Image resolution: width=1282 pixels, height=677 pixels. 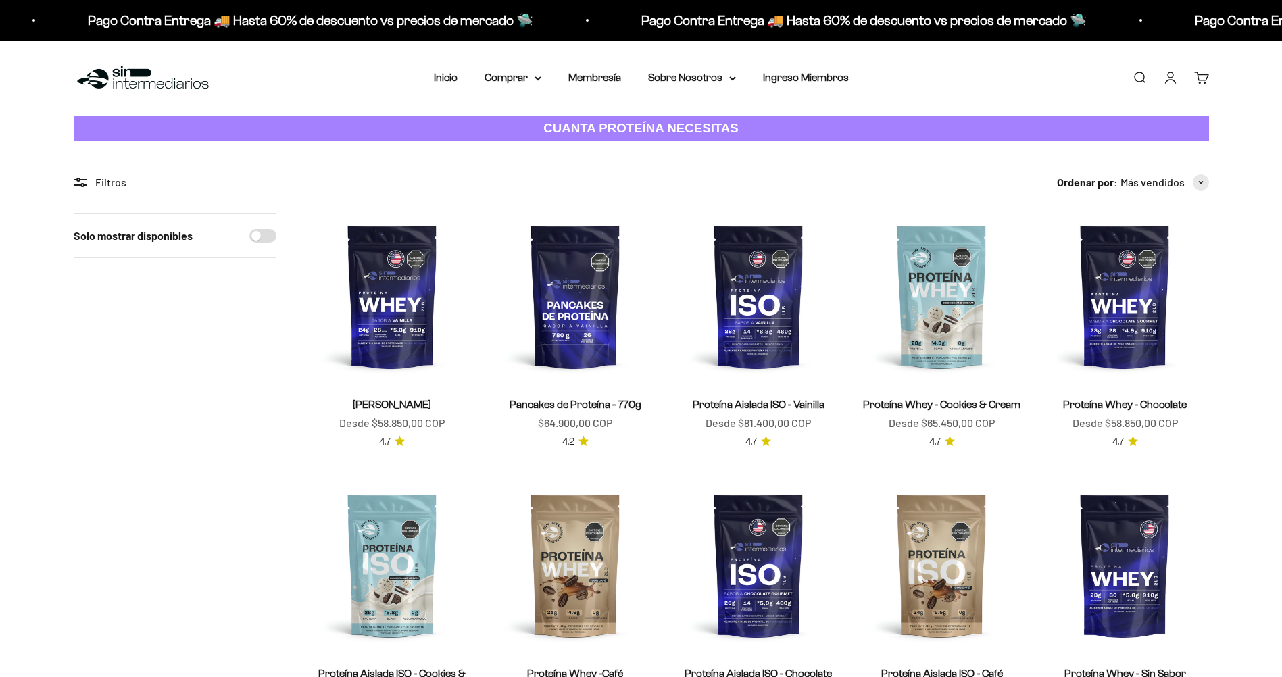 I want to click on a: CUANTA PROTEÍNA NECESITAS, so click(x=641, y=128).